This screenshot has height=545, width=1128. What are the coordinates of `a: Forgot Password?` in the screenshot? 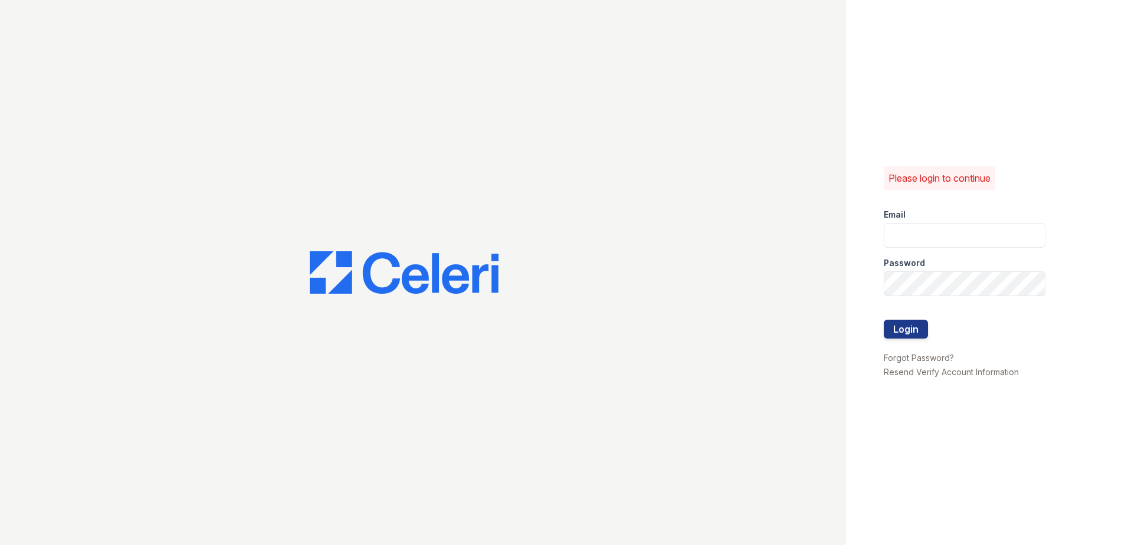 It's located at (919, 358).